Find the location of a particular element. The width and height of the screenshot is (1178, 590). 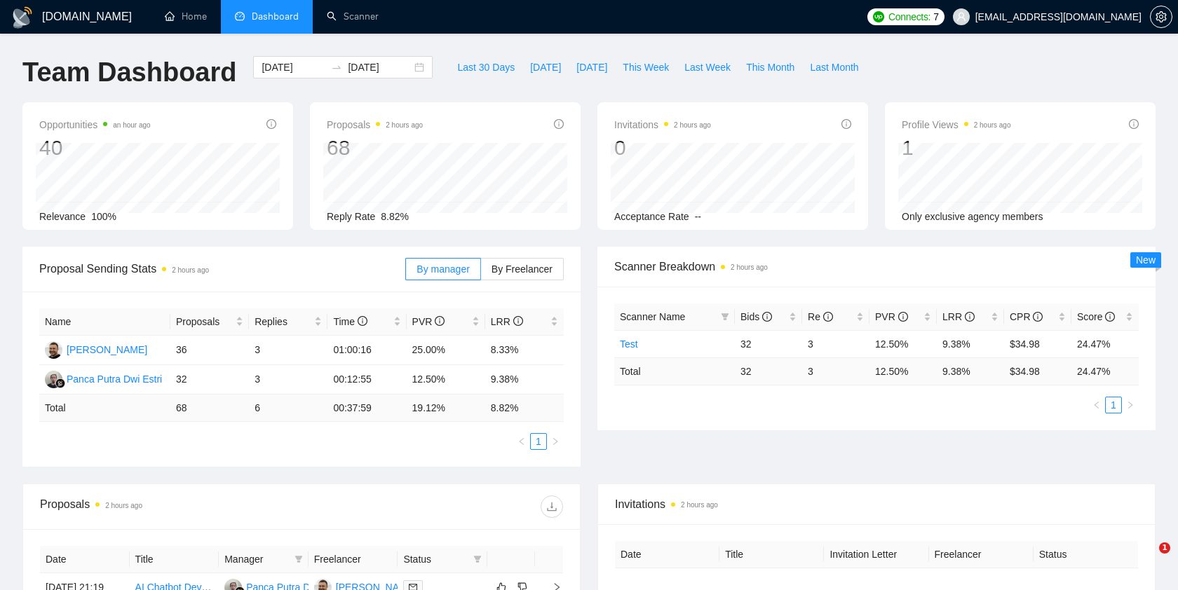

input: End date is located at coordinates (379, 67).